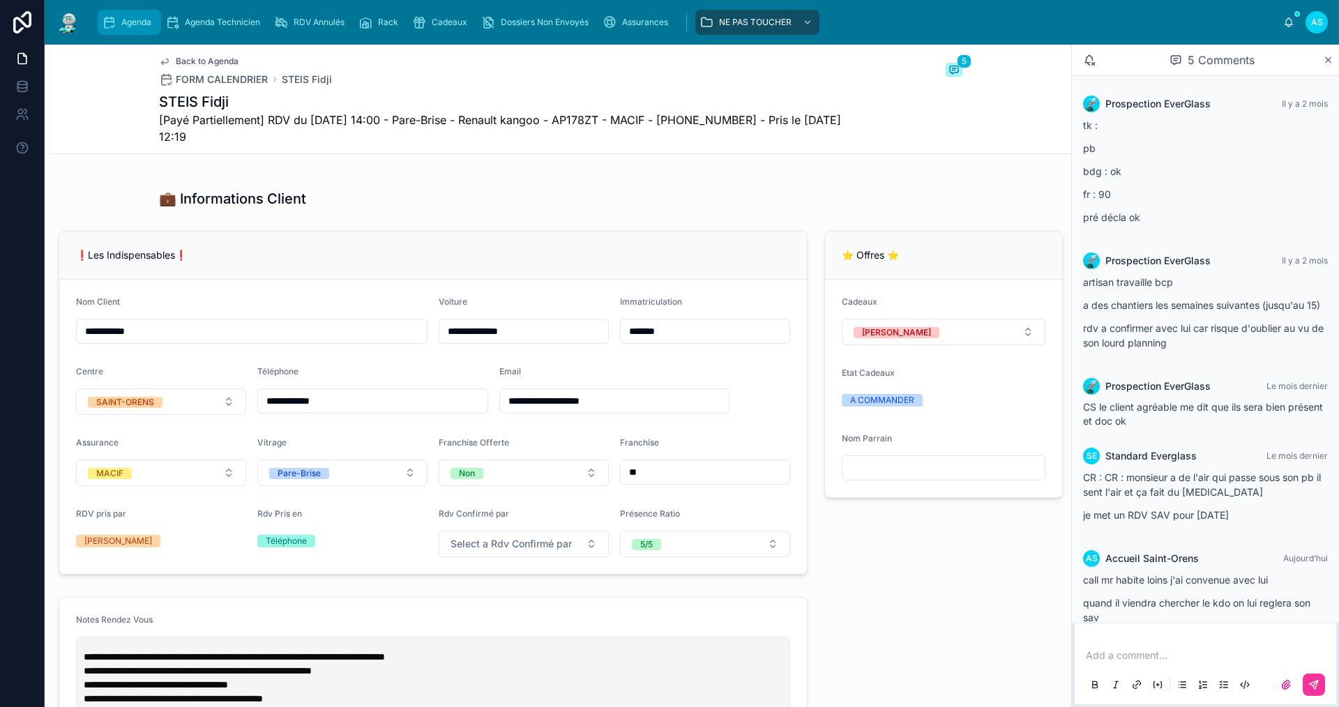 This screenshot has width=1339, height=707. What do you see at coordinates (272, 442) in the screenshot?
I see `span: Vitrage` at bounding box center [272, 442].